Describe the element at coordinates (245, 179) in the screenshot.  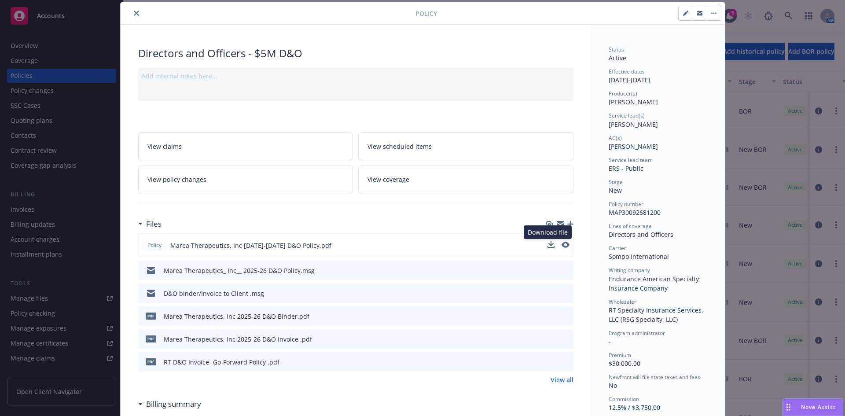
I see `a: View policy changes` at that location.